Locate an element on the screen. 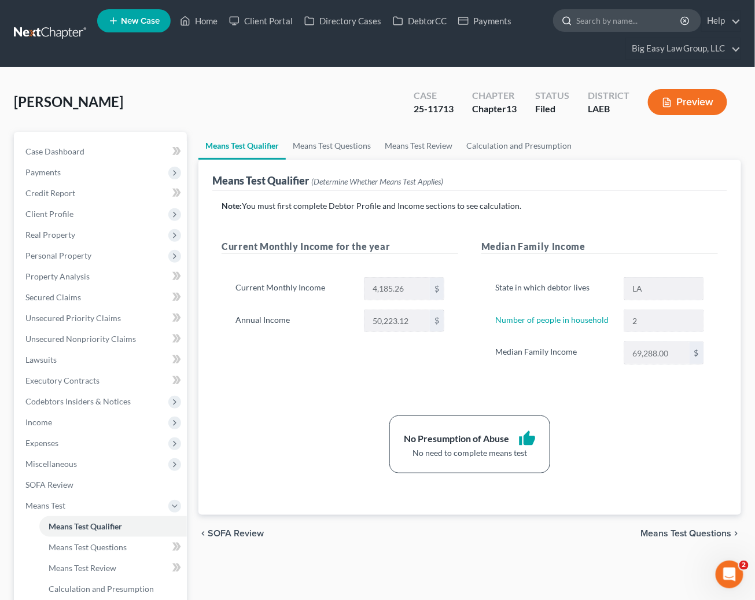  span: Executory Contracts is located at coordinates (62, 380).